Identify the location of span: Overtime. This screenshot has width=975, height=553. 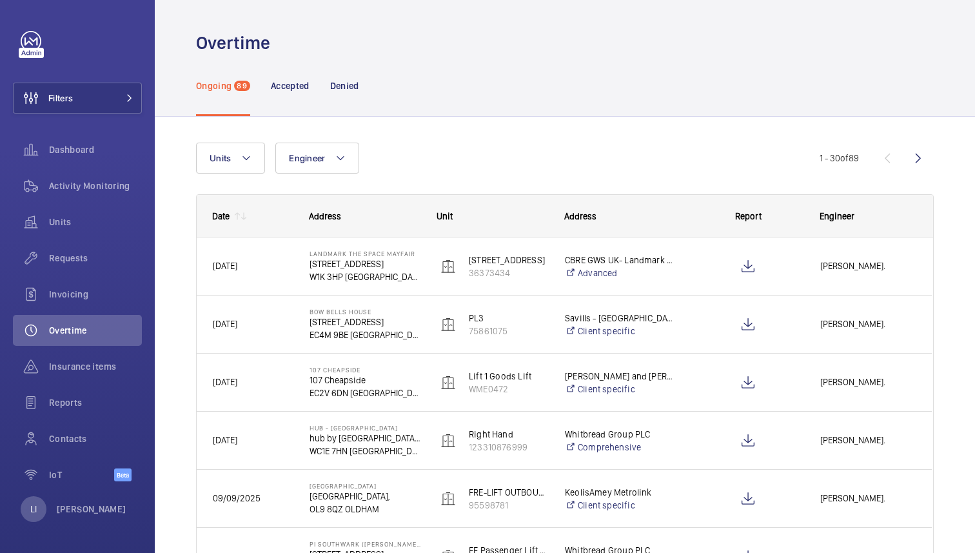
(95, 330).